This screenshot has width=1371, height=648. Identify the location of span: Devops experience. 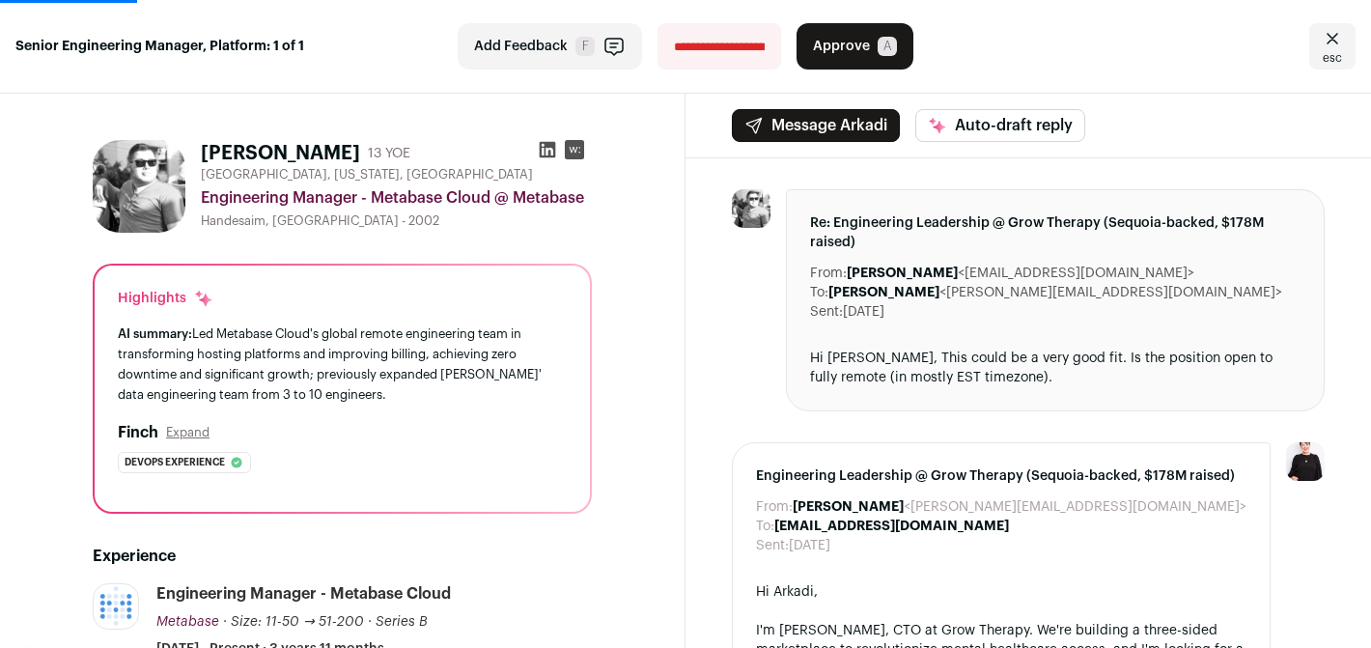
(175, 463).